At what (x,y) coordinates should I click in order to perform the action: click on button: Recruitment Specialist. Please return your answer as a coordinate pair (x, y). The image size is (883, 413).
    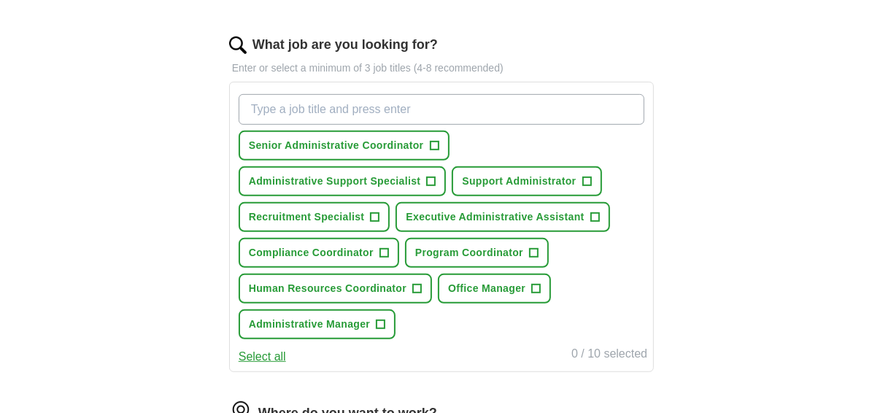
    Looking at the image, I should click on (315, 217).